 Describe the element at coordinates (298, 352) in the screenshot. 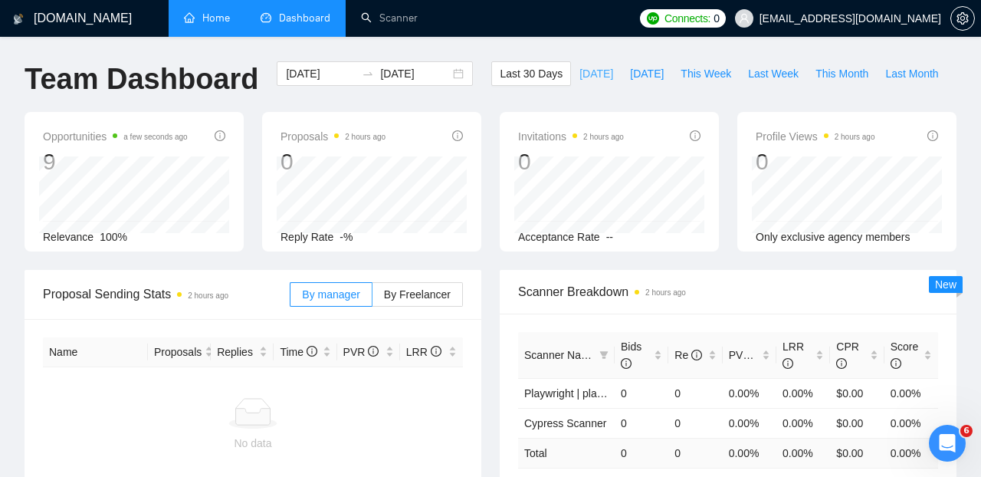

I see `span: Time` at that location.